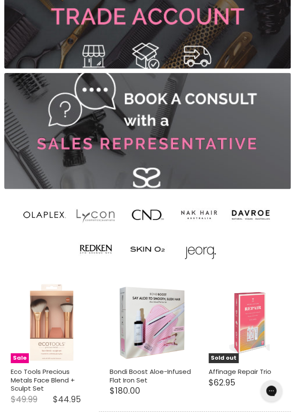  I want to click on img: cnd_160x160@2x.jpg, so click(147, 215).